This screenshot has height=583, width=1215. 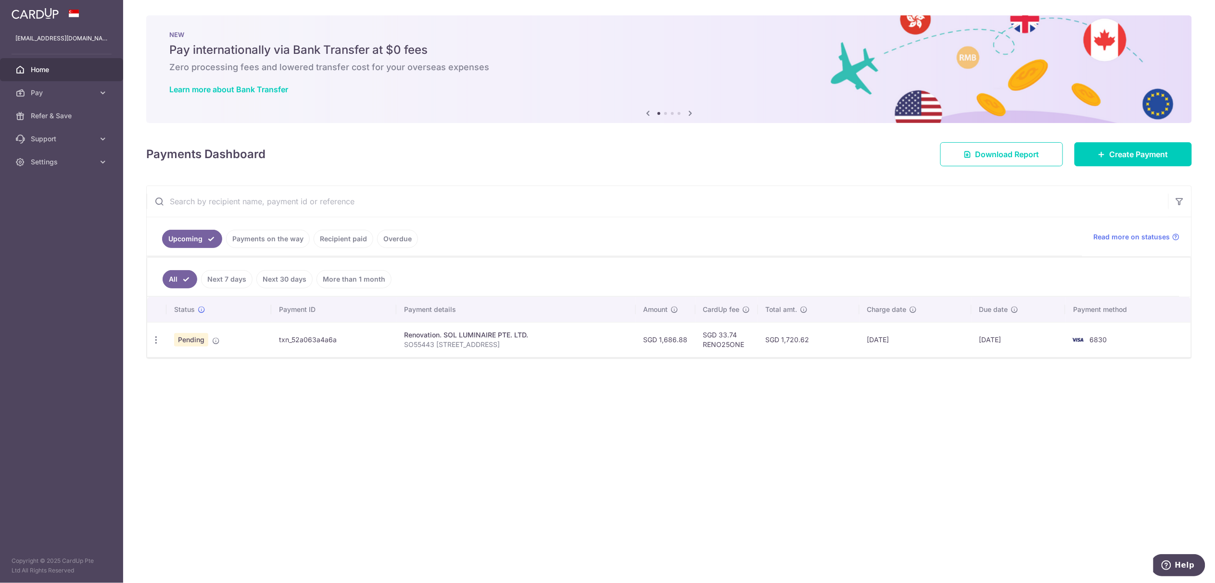 I want to click on a: Payments on the way, so click(x=268, y=239).